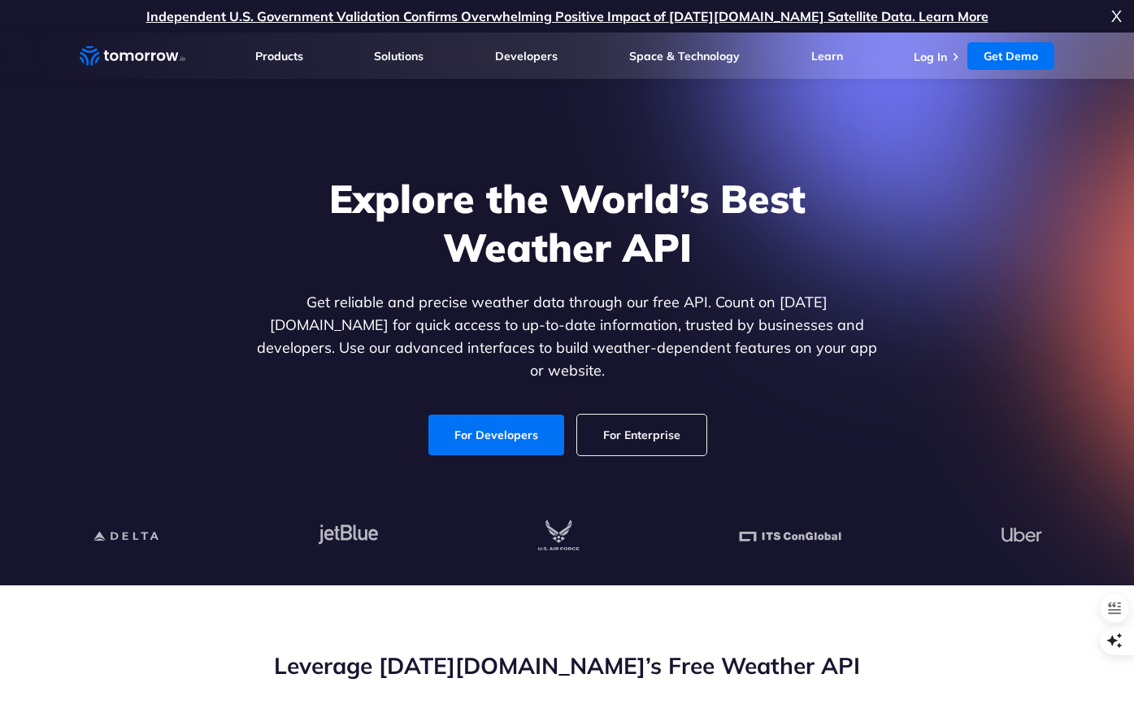 This screenshot has width=1134, height=726. I want to click on a: Log In, so click(930, 57).